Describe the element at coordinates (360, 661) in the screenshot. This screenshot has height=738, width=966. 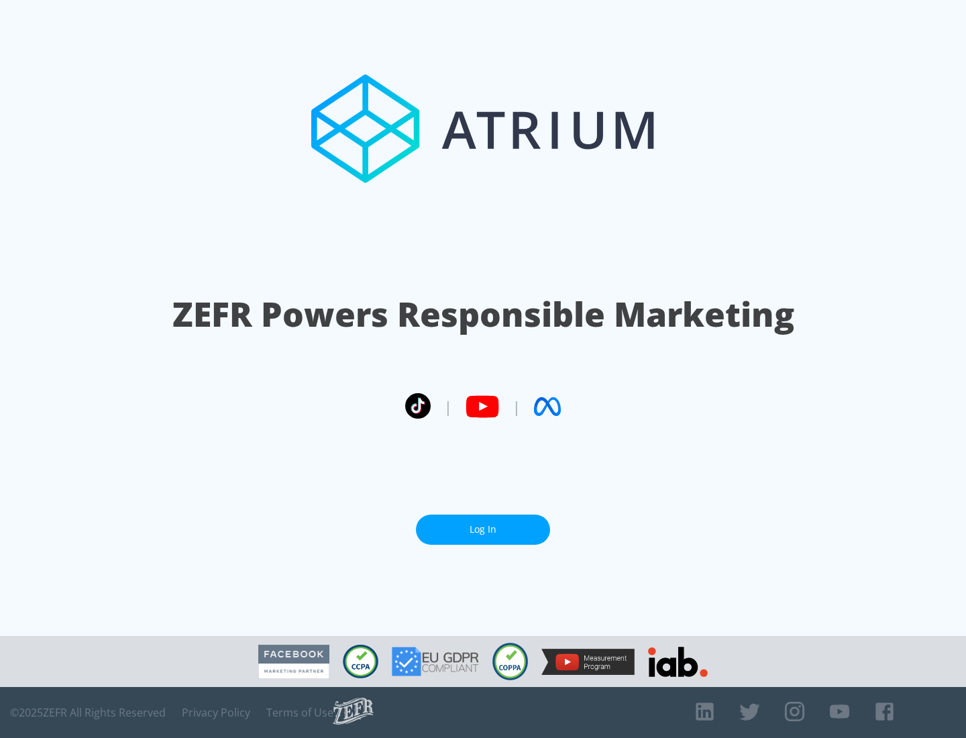
I see `img: CCPA Compliant` at that location.